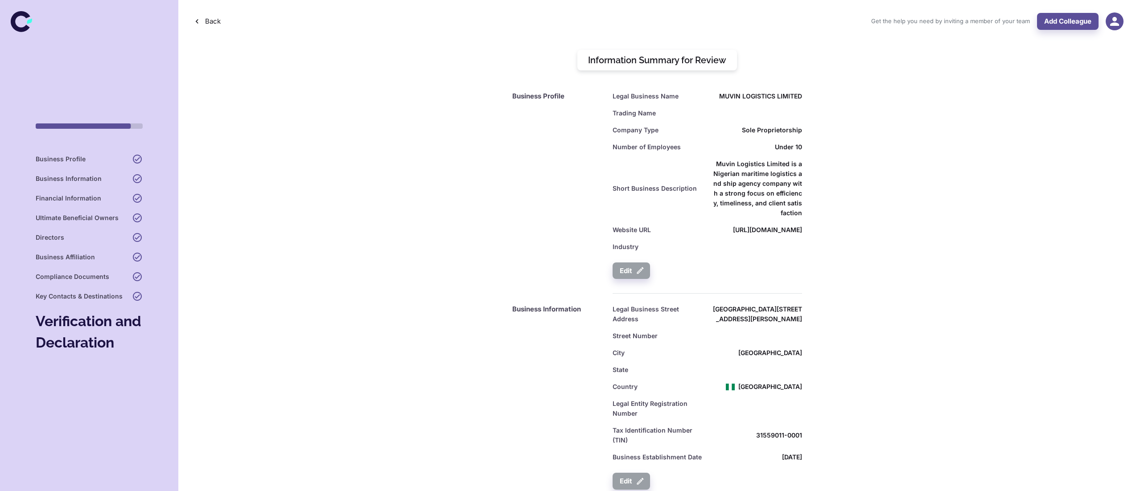  Describe the element at coordinates (779, 436) in the screenshot. I see `h6: 31559011-0001` at that location.